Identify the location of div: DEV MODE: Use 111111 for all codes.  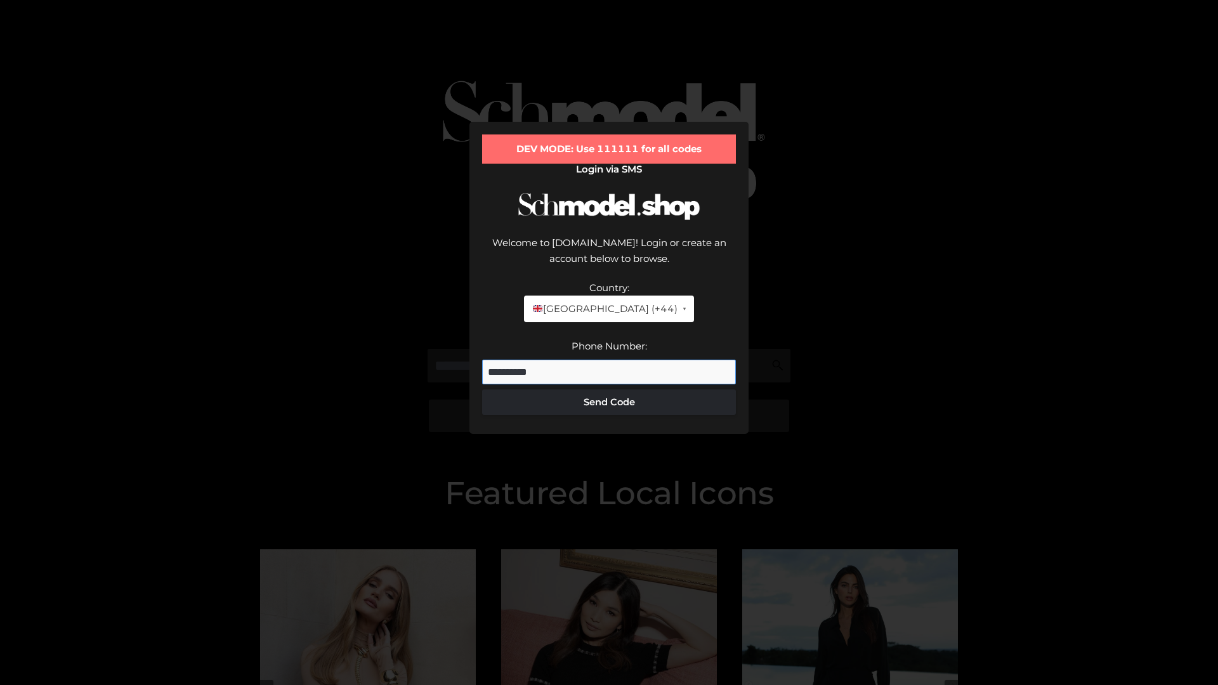
(609, 149).